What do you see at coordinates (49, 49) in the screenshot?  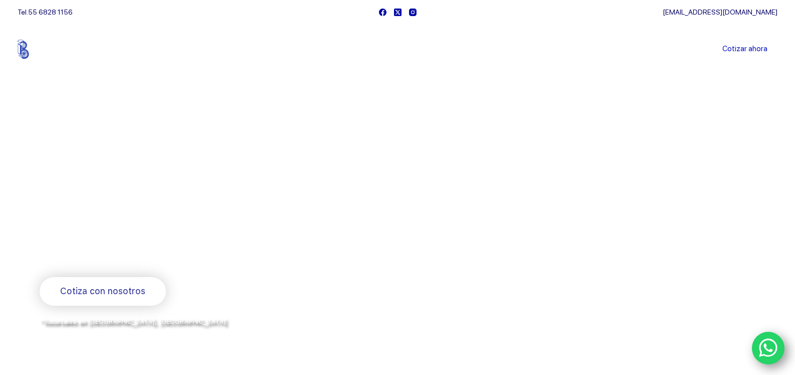 I see `img: Balerytodo` at bounding box center [49, 49].